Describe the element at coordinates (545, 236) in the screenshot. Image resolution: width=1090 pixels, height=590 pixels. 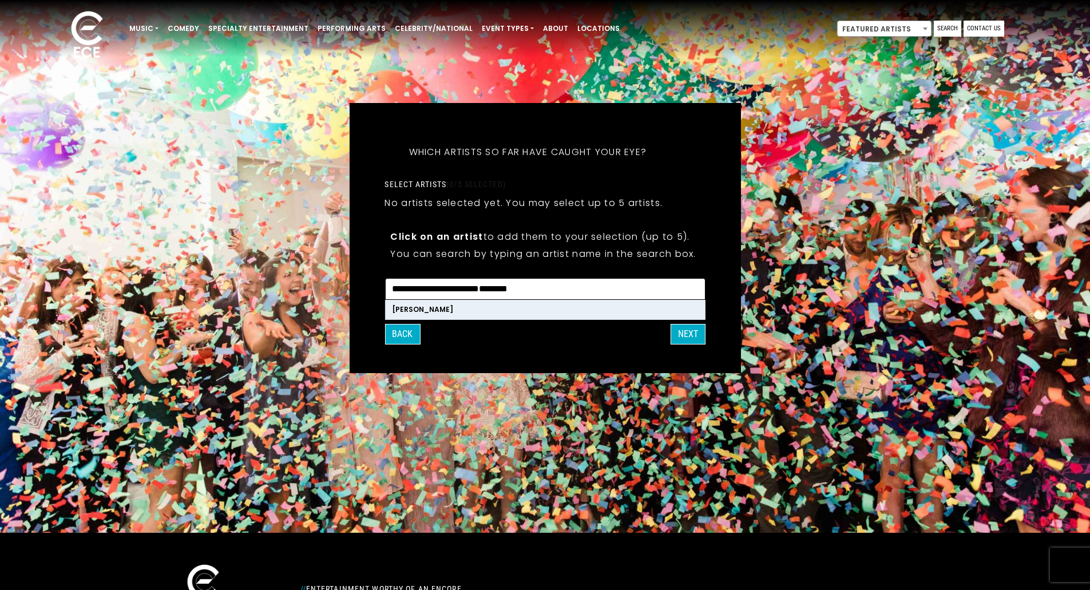
I see `p: to add them to your selection (up to 5).` at that location.